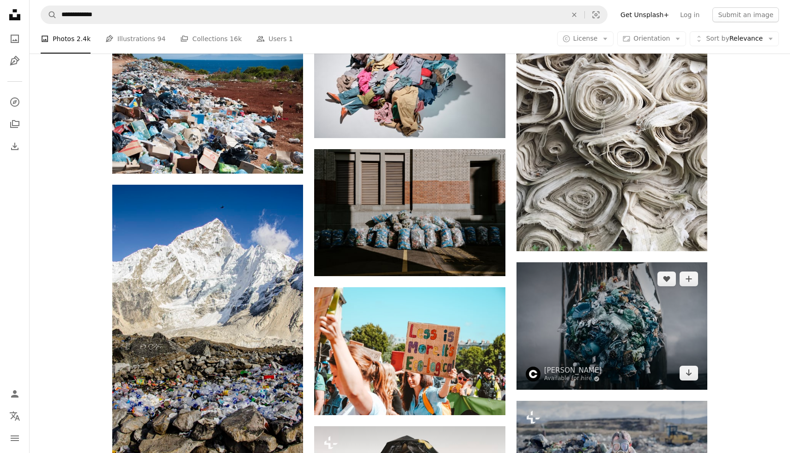 This screenshot has width=790, height=453. I want to click on img: a pile of clothes sitting on top of a white table, so click(409, 74).